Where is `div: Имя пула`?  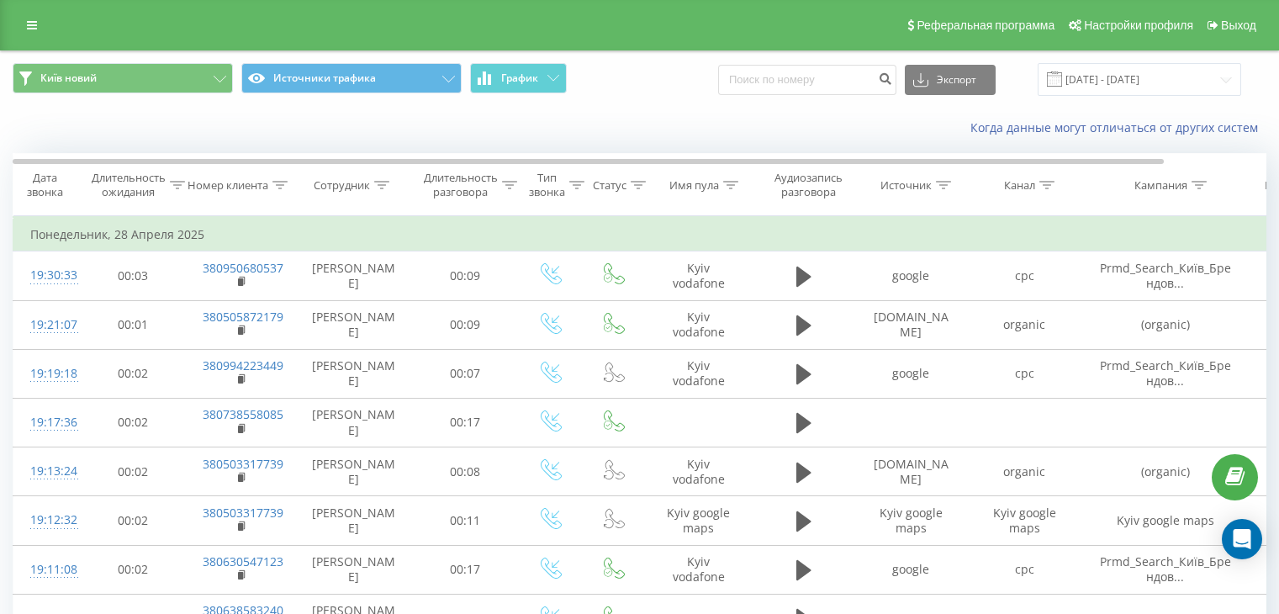
div: Имя пула is located at coordinates (694, 185).